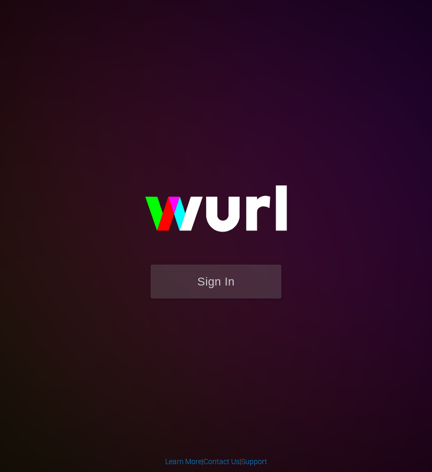 The image size is (432, 472). What do you see at coordinates (221, 461) in the screenshot?
I see `a: Contact Us` at bounding box center [221, 461].